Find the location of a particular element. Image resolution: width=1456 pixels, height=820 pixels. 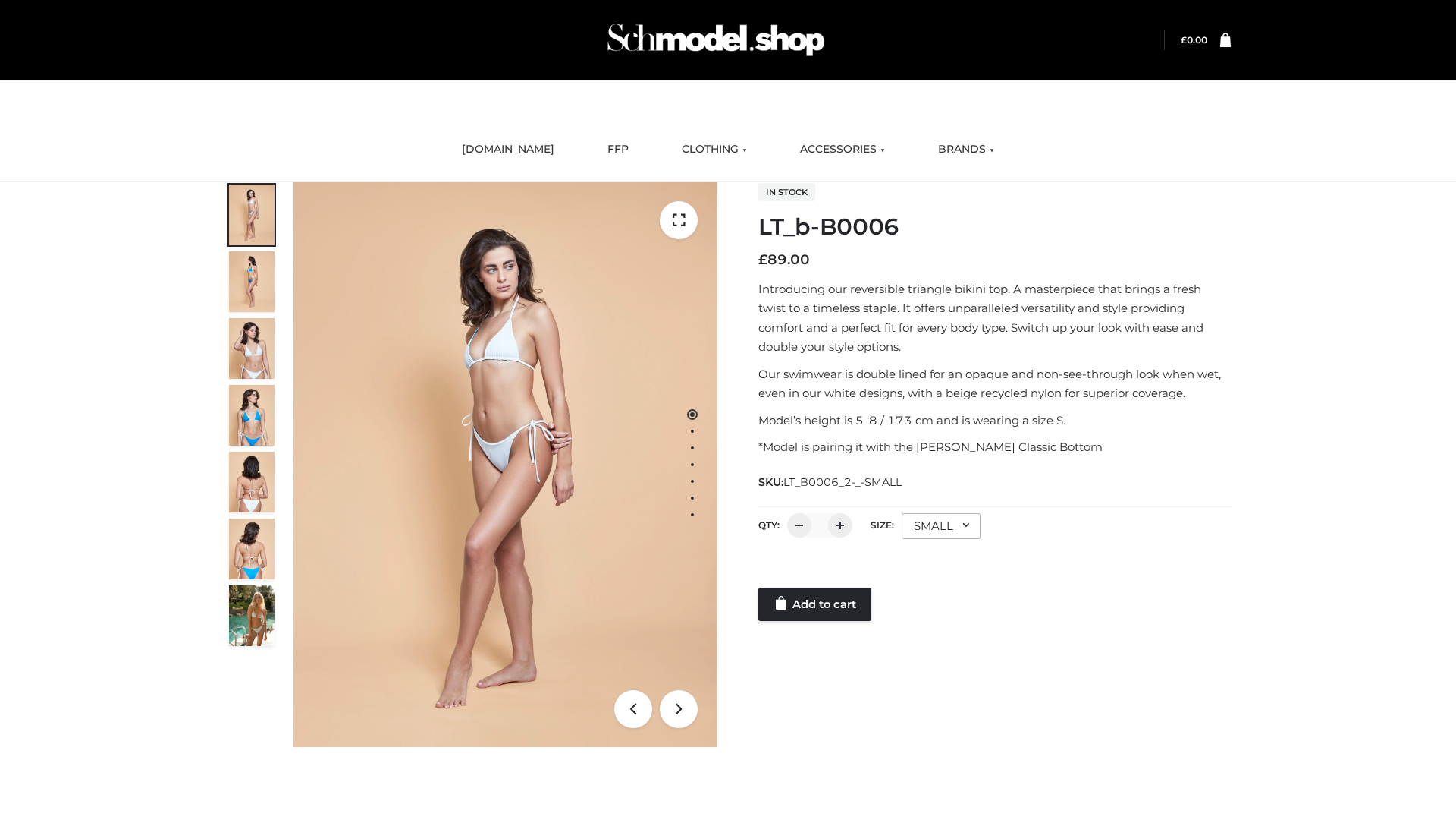

a: £0.00 is located at coordinates (1194, 39).